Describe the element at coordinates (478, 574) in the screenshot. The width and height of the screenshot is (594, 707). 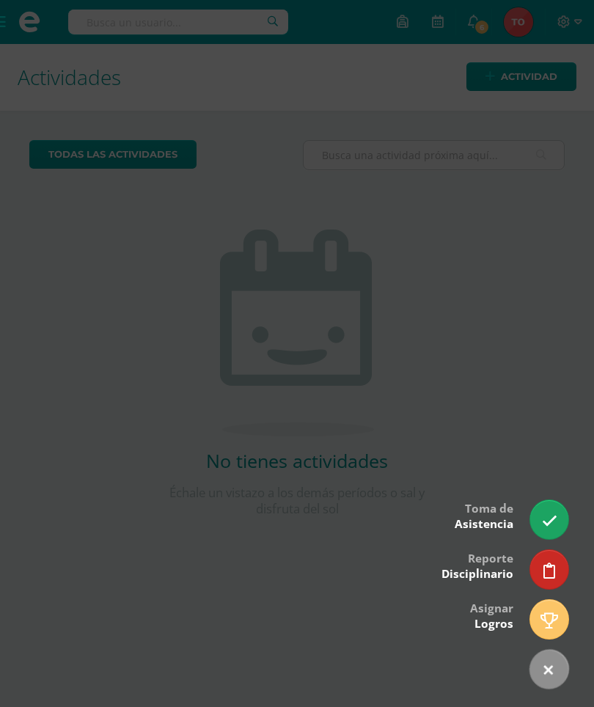
I see `span: Disciplinario` at that location.